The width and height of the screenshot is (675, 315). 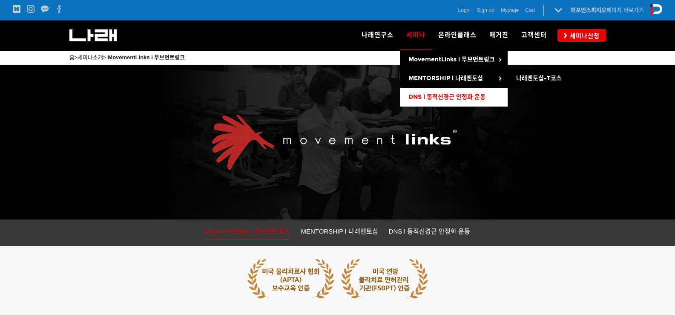 I want to click on a: 세미나, so click(x=415, y=35).